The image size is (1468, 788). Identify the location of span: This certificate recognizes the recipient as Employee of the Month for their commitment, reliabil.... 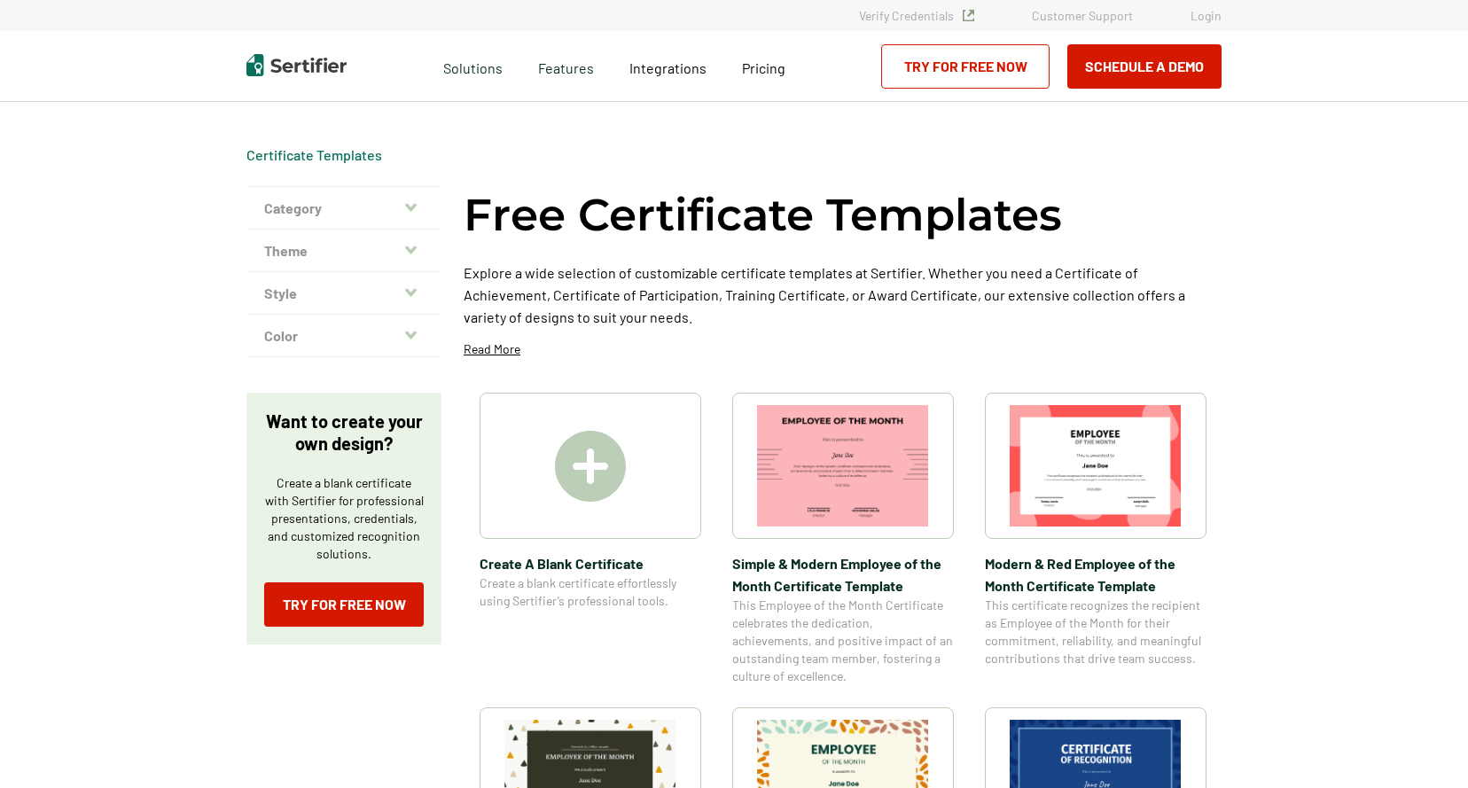
(1096, 632).